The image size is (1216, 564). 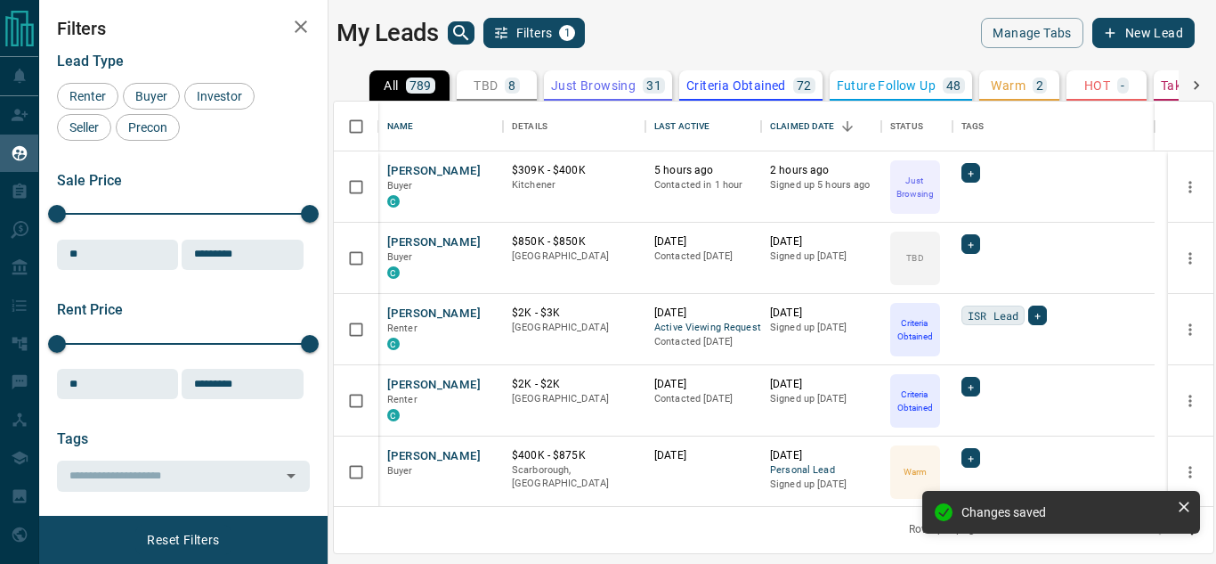 What do you see at coordinates (574, 313) in the screenshot?
I see `p: $2K - $3K` at bounding box center [574, 313].